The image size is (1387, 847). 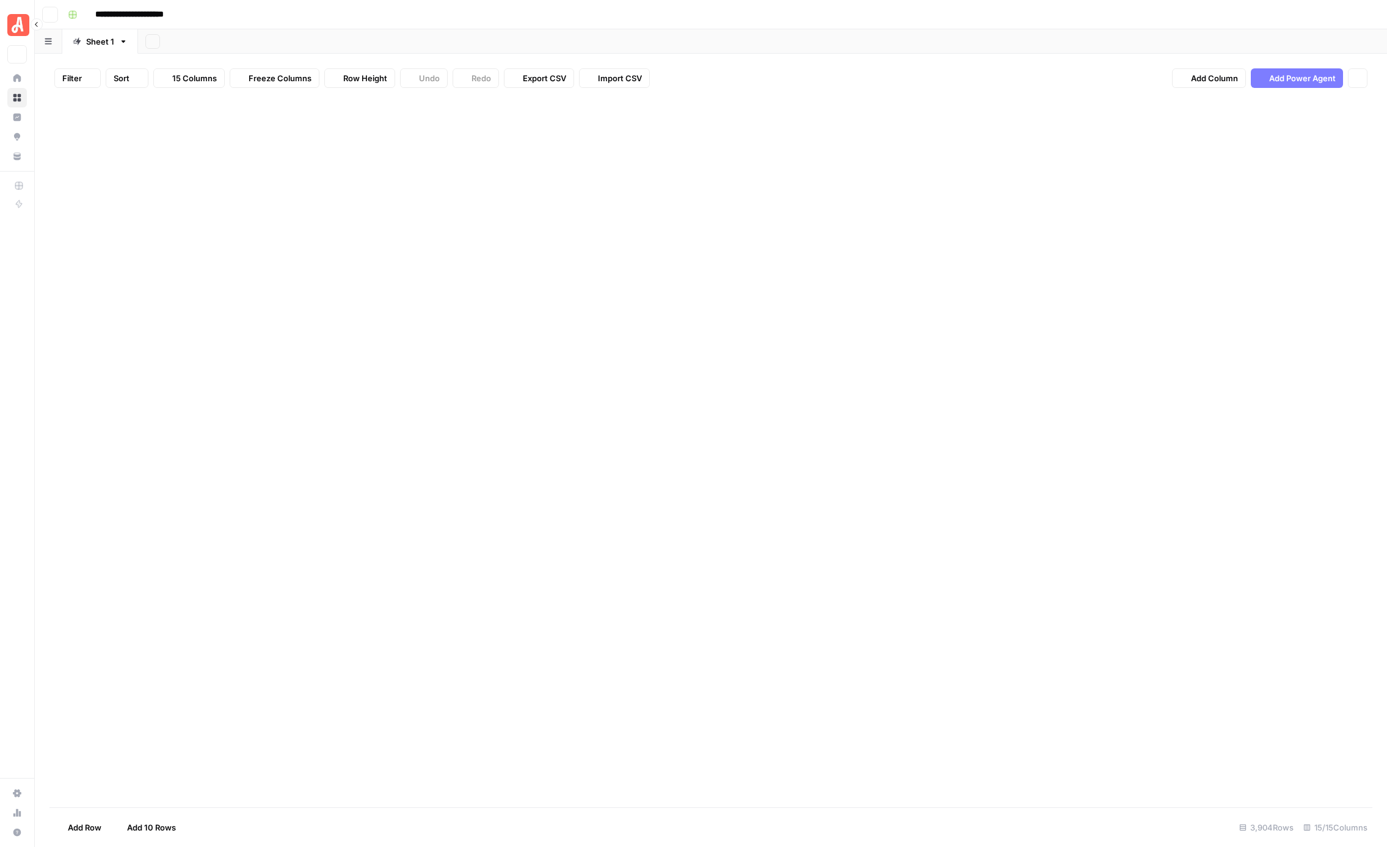 What do you see at coordinates (1302, 78) in the screenshot?
I see `span: Add Power Agent` at bounding box center [1302, 78].